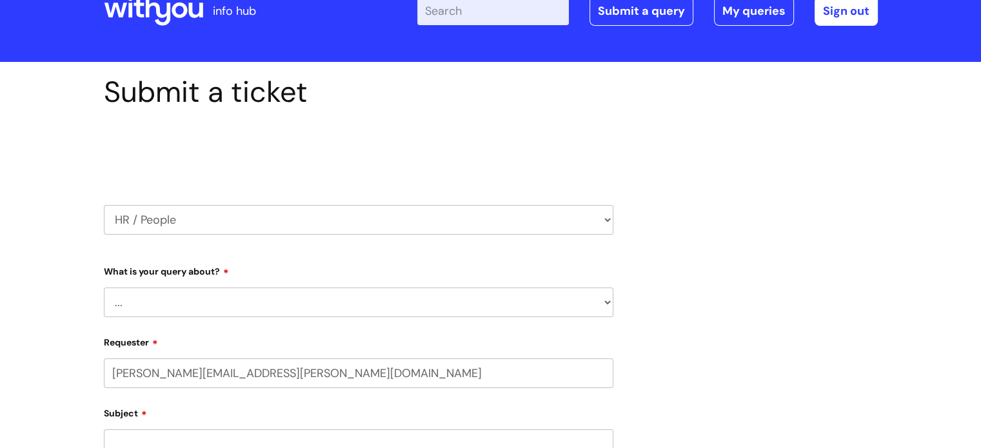 Image resolution: width=981 pixels, height=448 pixels. I want to click on label: Subject, so click(359, 411).